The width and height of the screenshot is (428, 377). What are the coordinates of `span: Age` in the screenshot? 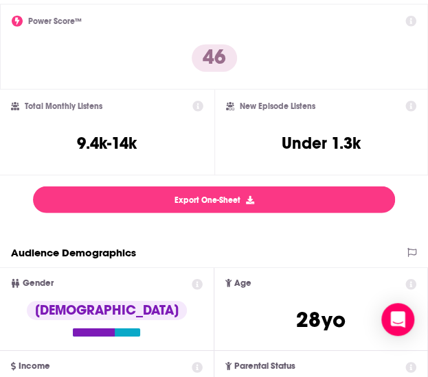 It's located at (242, 283).